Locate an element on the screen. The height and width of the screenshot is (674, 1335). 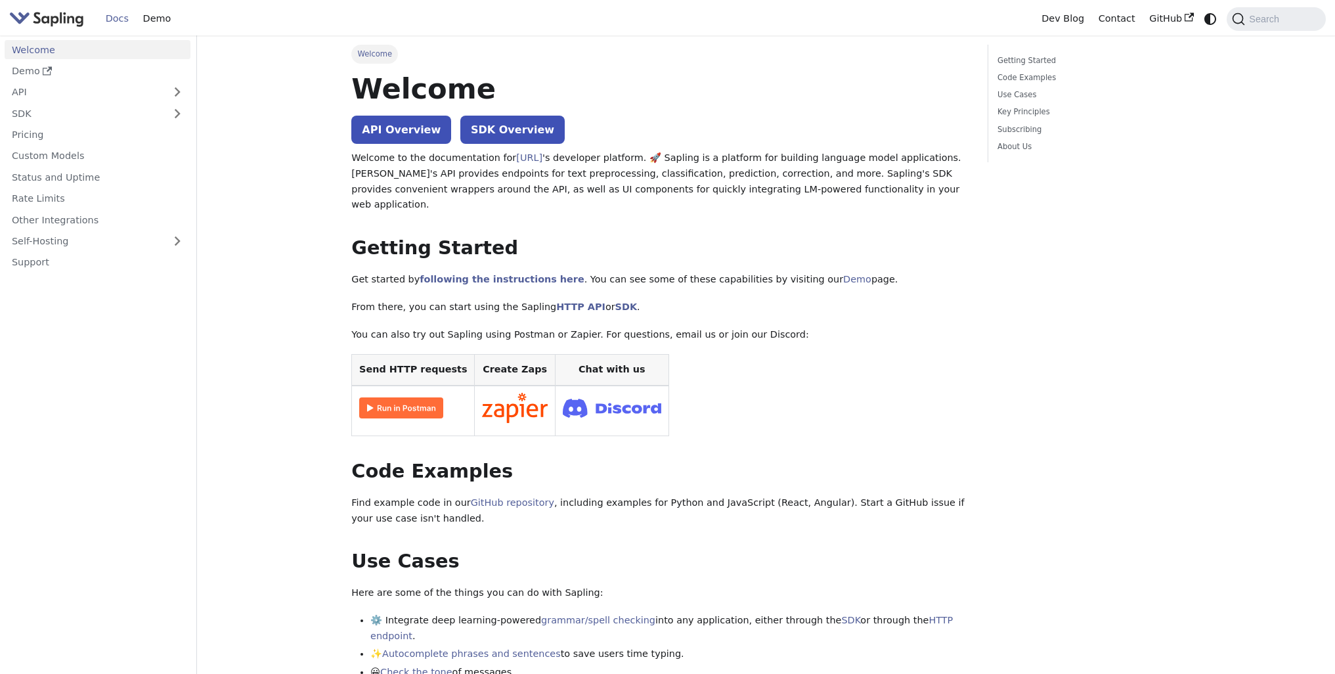
p: Here are some of the things you can do with Sapling: is located at coordinates (660, 593).